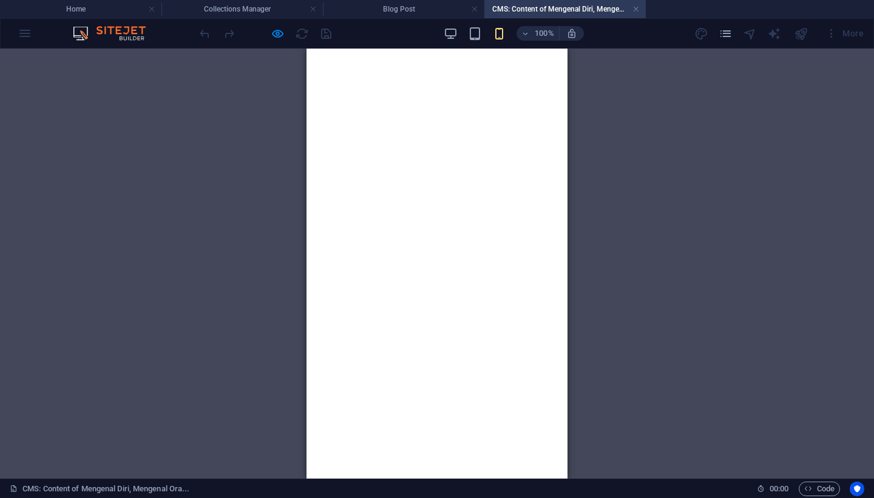 This screenshot has height=498, width=874. What do you see at coordinates (538, 33) in the screenshot?
I see `button: 100%` at bounding box center [538, 33].